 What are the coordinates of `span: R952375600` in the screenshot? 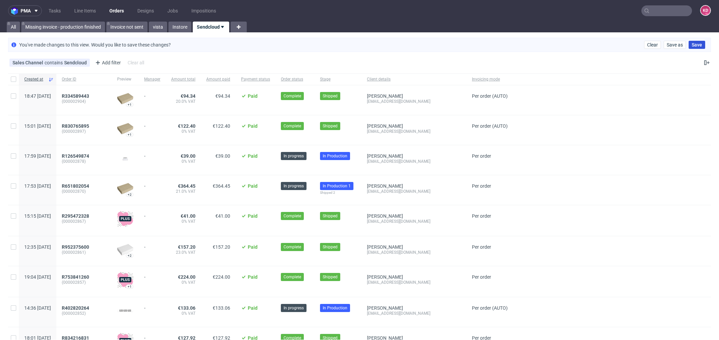 It's located at (75, 247).